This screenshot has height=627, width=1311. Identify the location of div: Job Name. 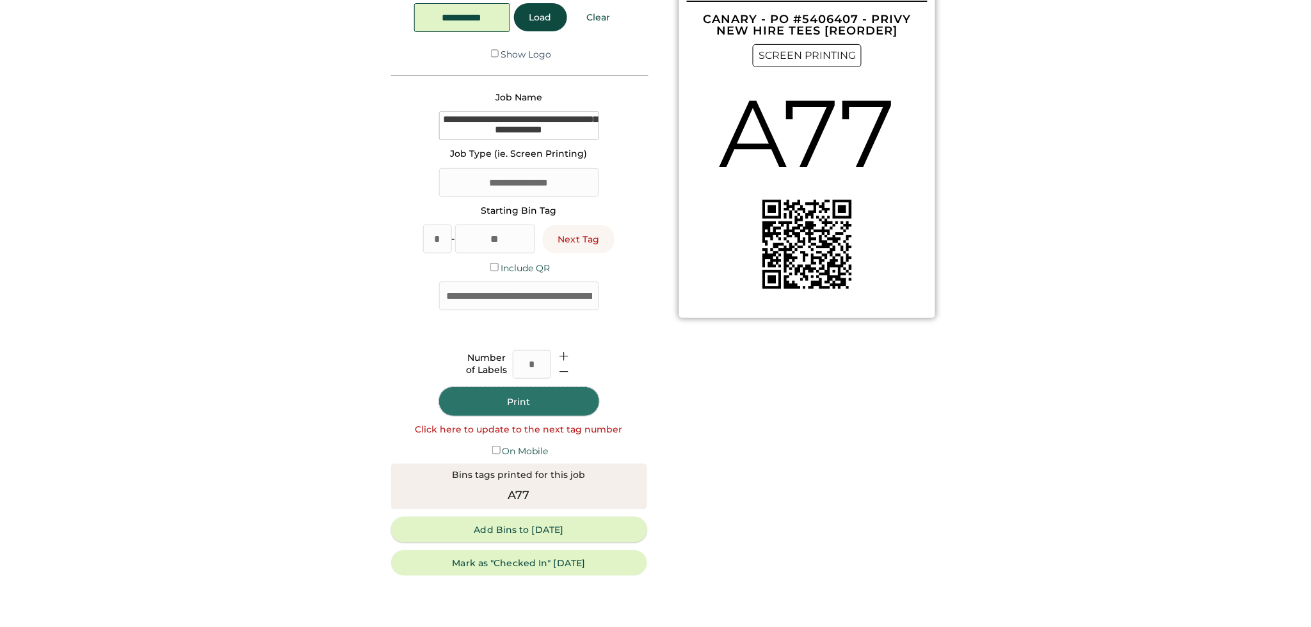
(518, 98).